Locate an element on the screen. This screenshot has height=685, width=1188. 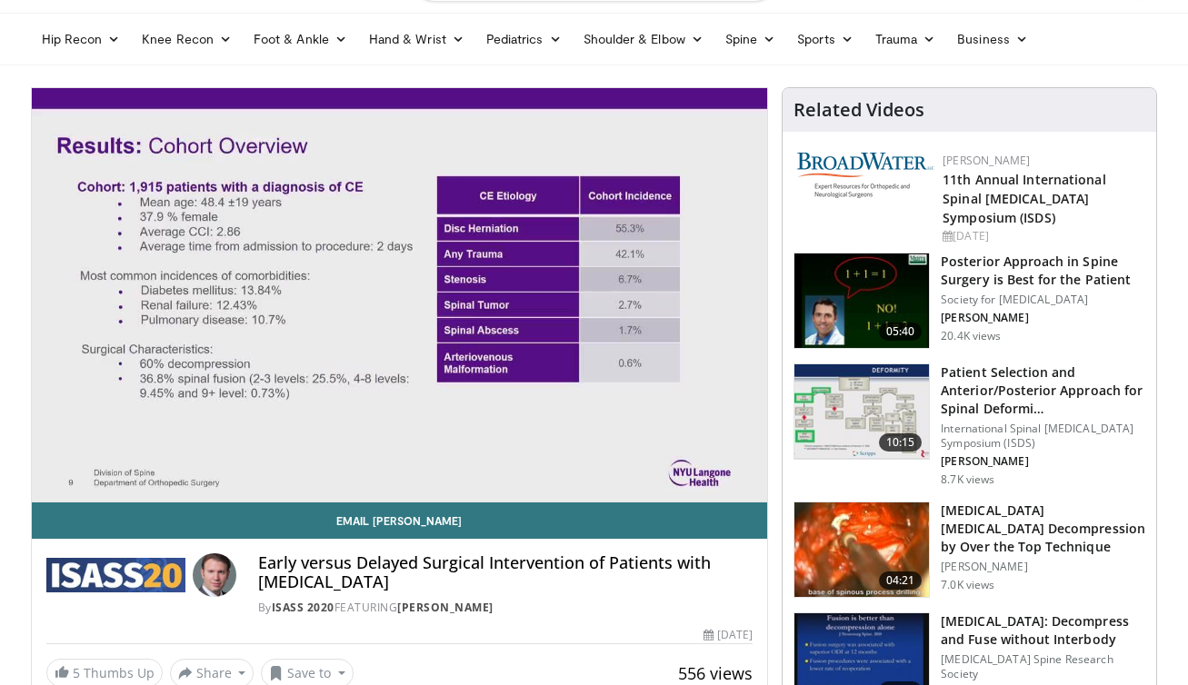
h4: Related Videos is located at coordinates (859, 110).